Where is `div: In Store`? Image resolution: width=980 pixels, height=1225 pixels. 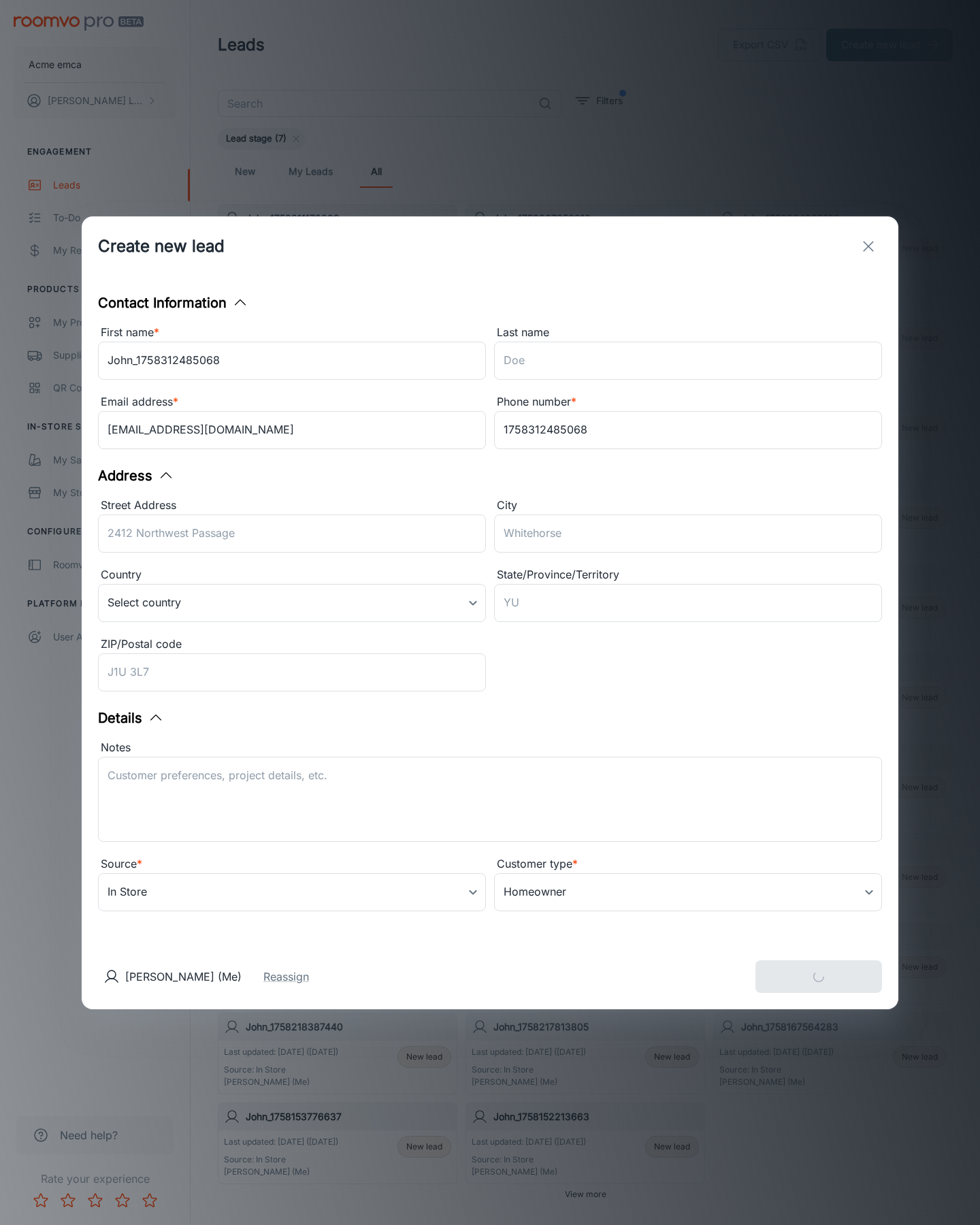 div: In Store is located at coordinates (292, 892).